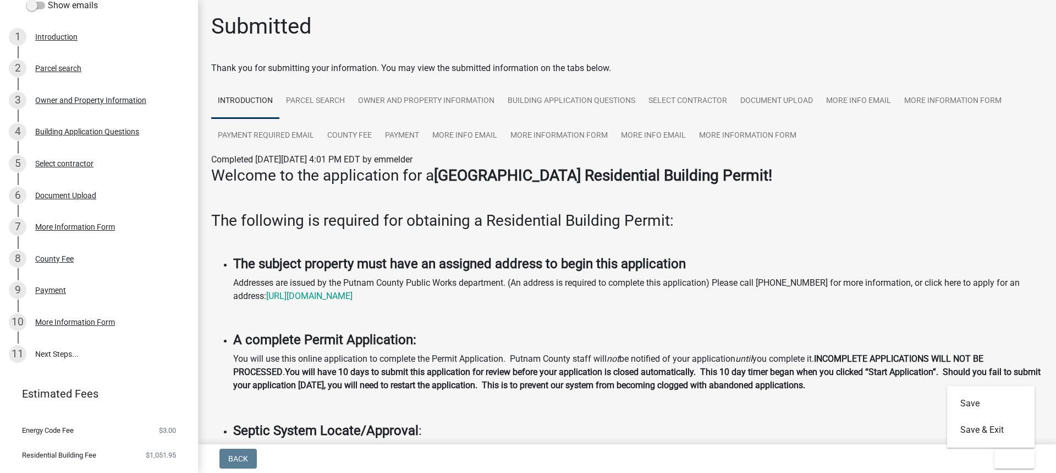 The width and height of the screenshot is (1056, 473). What do you see at coordinates (167, 430) in the screenshot?
I see `span: $3.00` at bounding box center [167, 430].